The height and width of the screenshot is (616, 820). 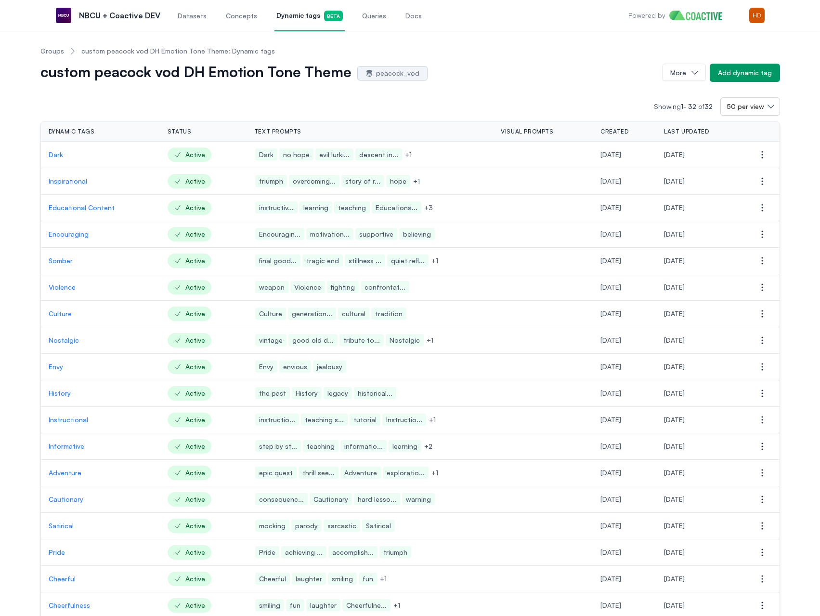 What do you see at coordinates (100, 181) in the screenshot?
I see `a: Inspirational` at bounding box center [100, 181].